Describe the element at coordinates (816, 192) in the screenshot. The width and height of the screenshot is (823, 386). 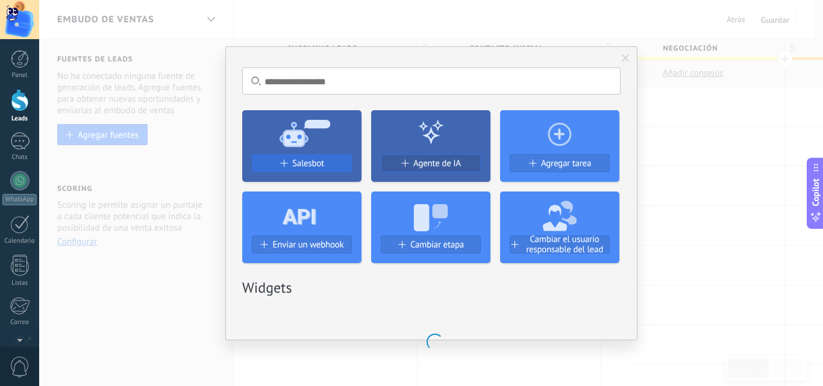
I see `span: Copilot` at that location.